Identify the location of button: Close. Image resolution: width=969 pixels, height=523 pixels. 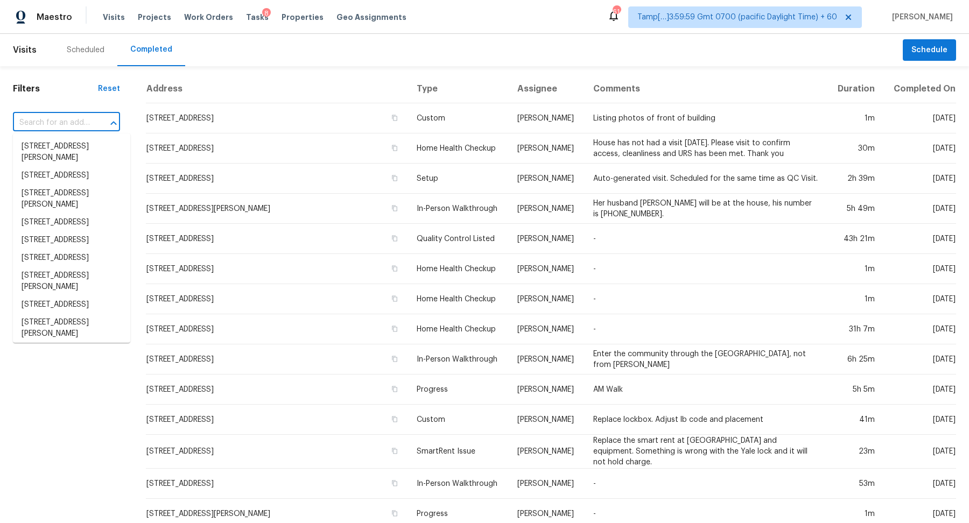
(114, 123).